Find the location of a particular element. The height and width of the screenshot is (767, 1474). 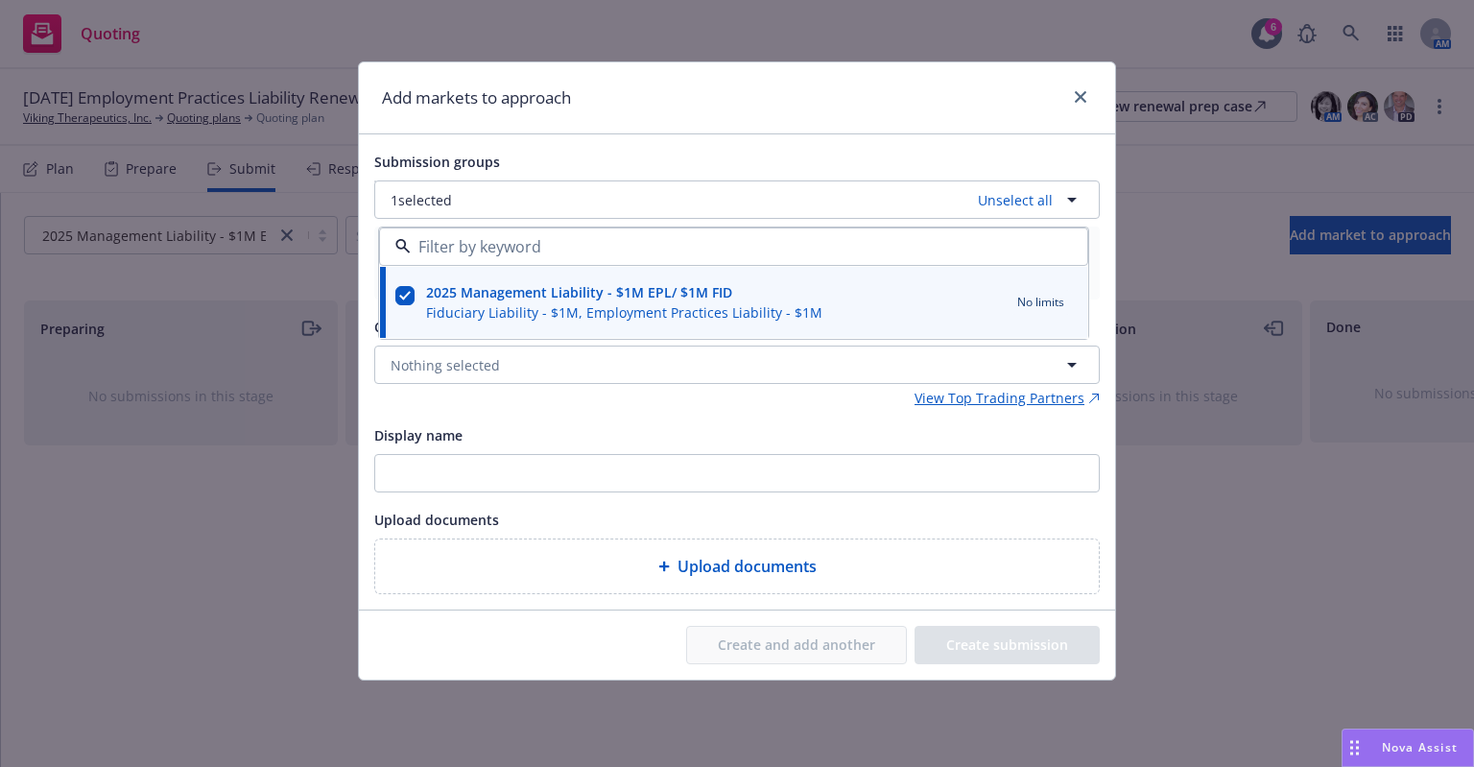

a: Unselect all is located at coordinates (1011, 200).